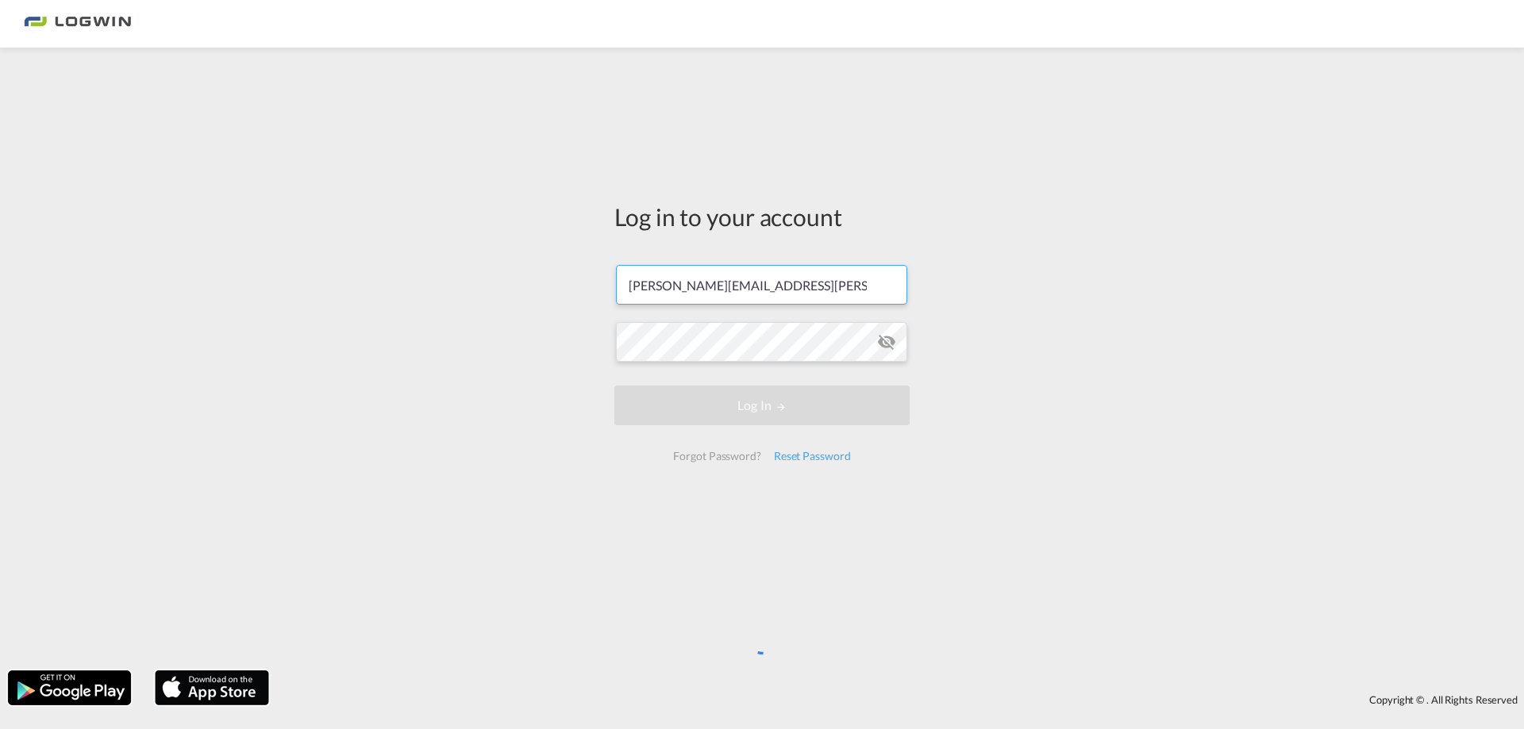 The height and width of the screenshot is (729, 1524). I want to click on button: LOGIN, so click(762, 406).